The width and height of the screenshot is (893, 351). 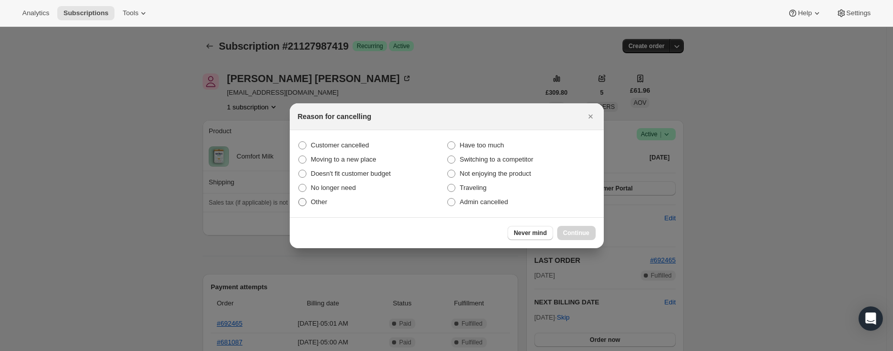 What do you see at coordinates (591, 116) in the screenshot?
I see `button: Close` at bounding box center [591, 116].